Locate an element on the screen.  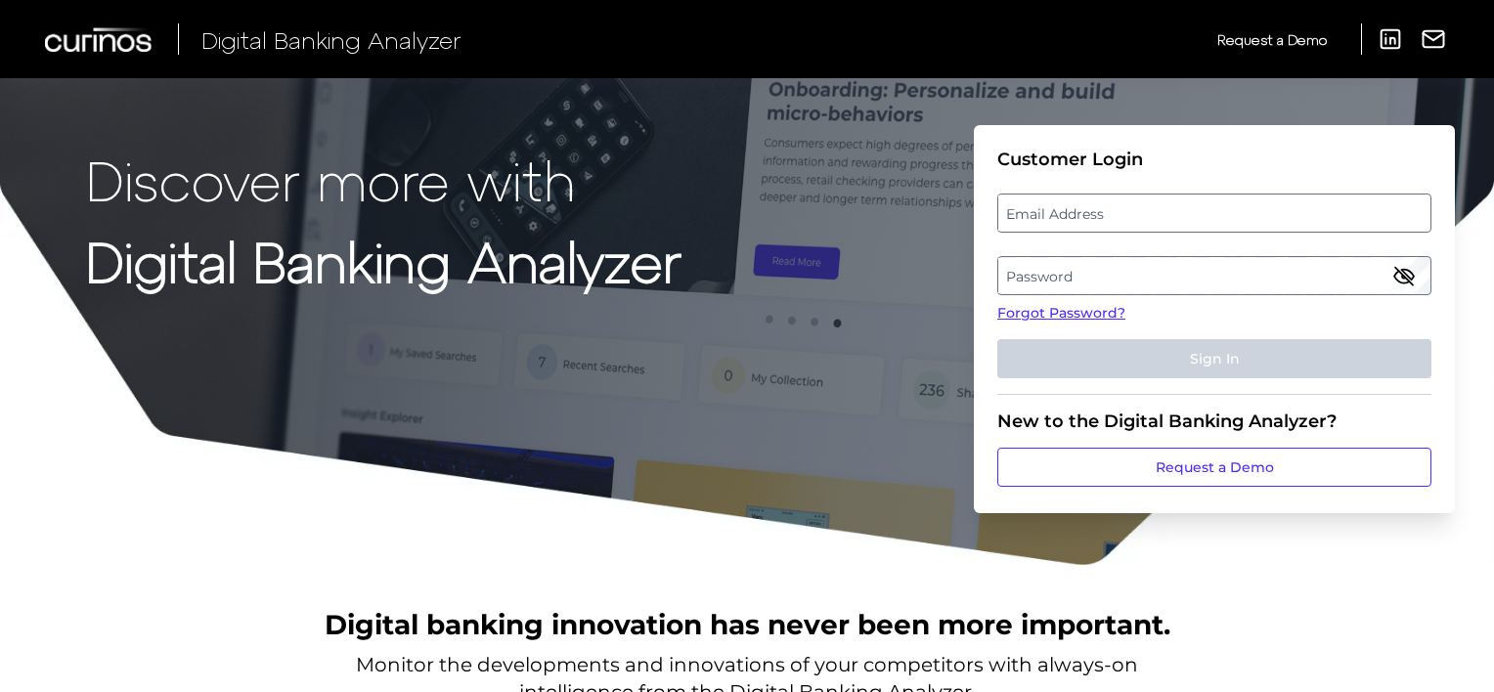
div: New to the Digital Banking Analyzer? is located at coordinates (1214, 421).